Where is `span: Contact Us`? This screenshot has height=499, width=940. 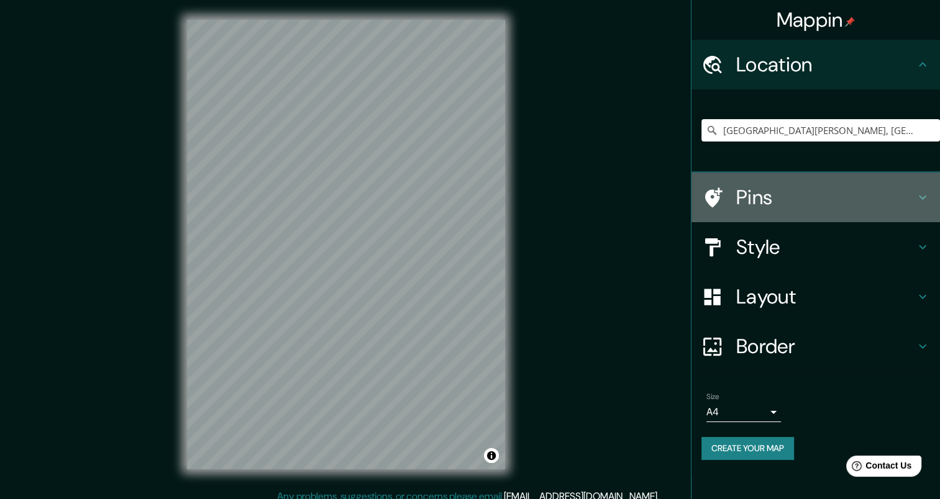 span: Contact Us is located at coordinates (59, 15).